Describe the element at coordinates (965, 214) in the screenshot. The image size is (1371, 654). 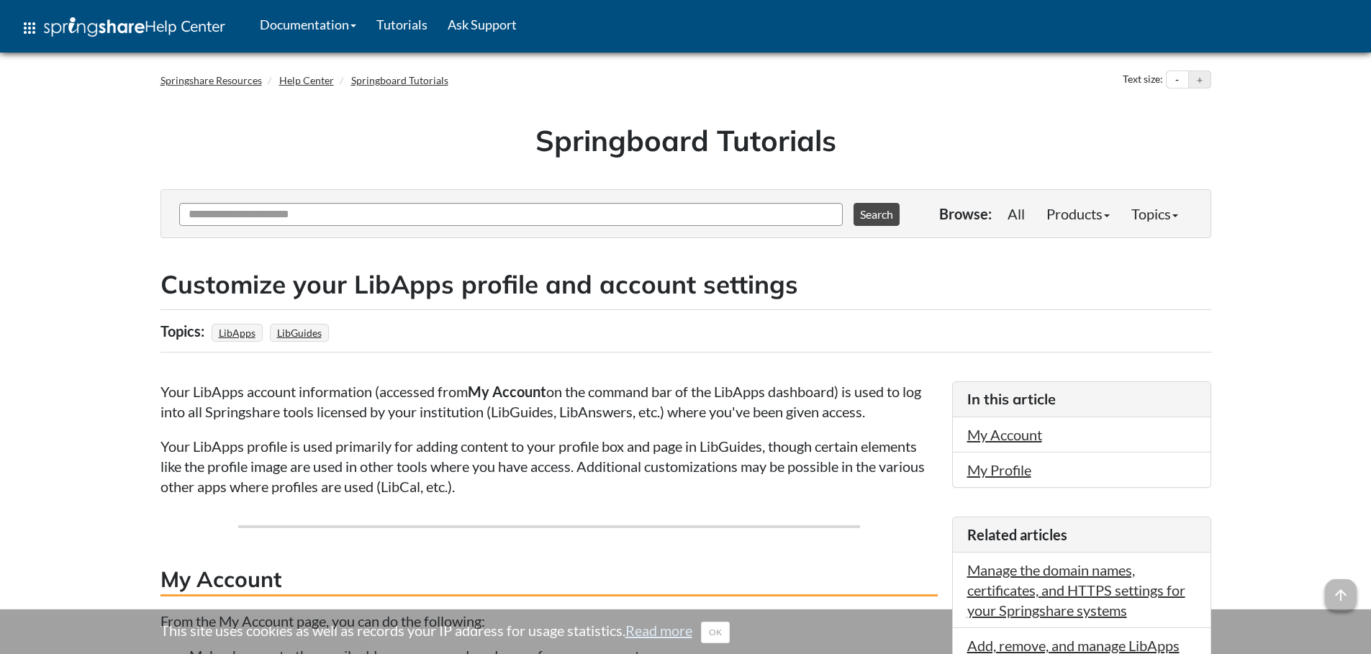
I see `p: Browse:` at that location.